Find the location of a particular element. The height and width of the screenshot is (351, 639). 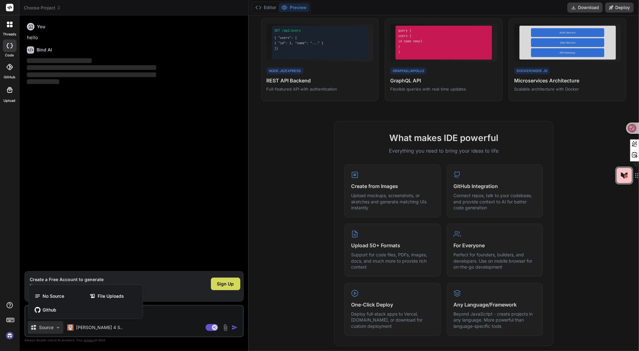

span: Github is located at coordinates (49, 310).